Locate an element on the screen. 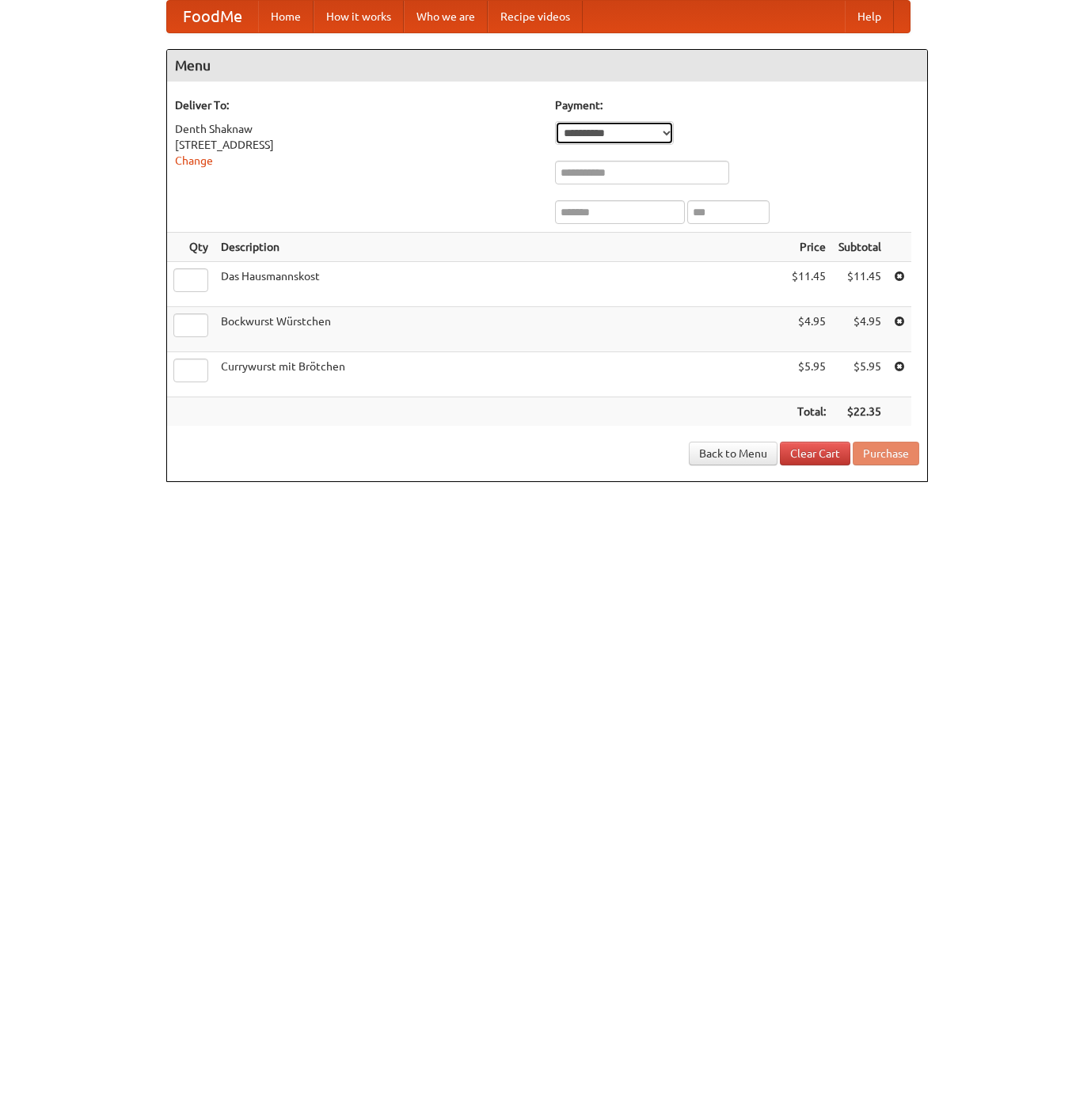  a: Home is located at coordinates (285, 17).